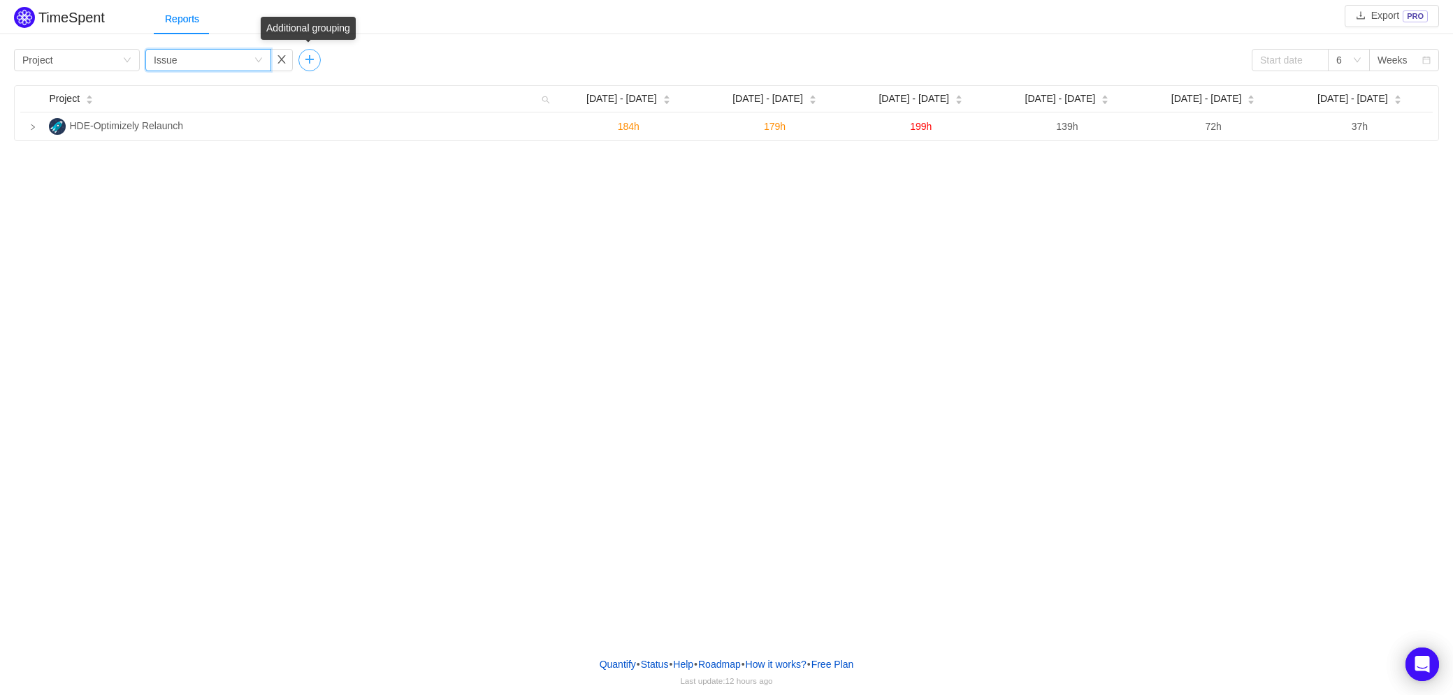  What do you see at coordinates (126, 126) in the screenshot?
I see `span: HDE-Optimizely Relaunch` at bounding box center [126, 126].